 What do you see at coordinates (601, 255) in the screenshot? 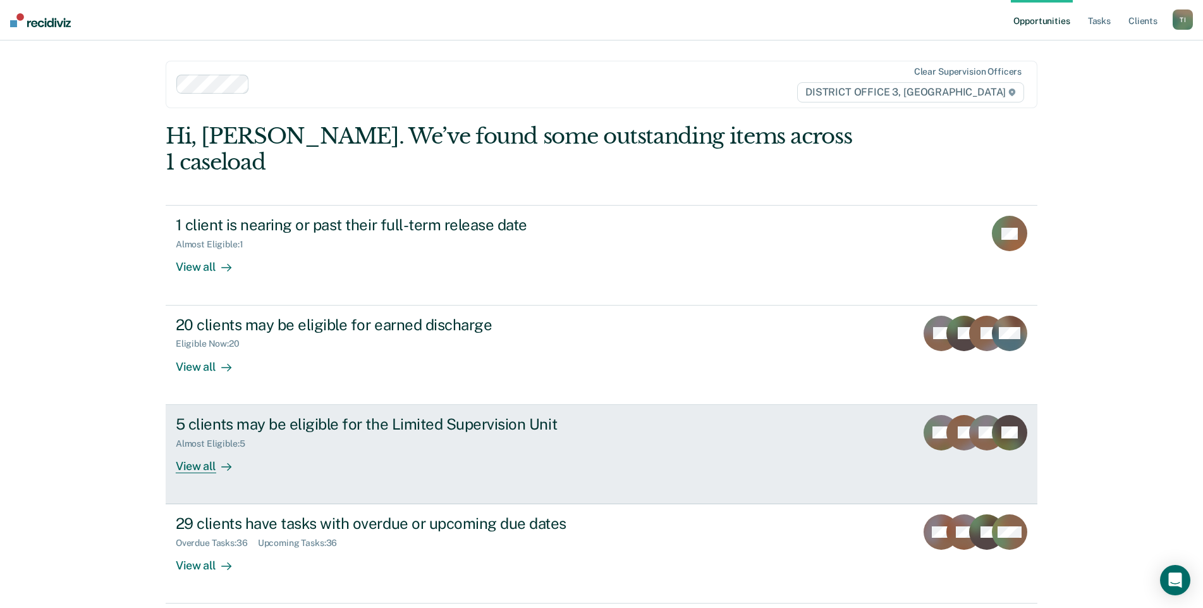
I see `a: 1 client is nearing or past their full-term release dateAlmost Eligible:1View all` at bounding box center [601, 255].